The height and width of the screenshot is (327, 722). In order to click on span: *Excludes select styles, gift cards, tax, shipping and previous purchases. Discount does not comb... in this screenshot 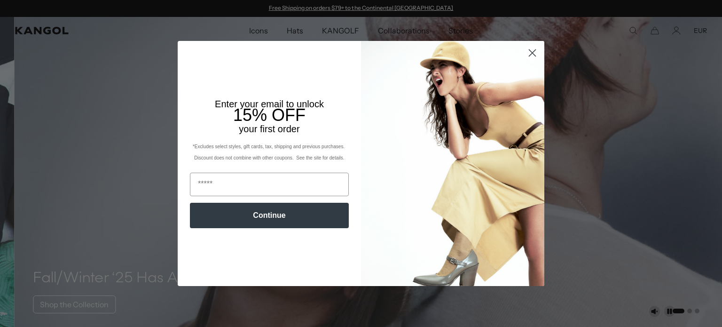, I will do `click(269, 152)`.